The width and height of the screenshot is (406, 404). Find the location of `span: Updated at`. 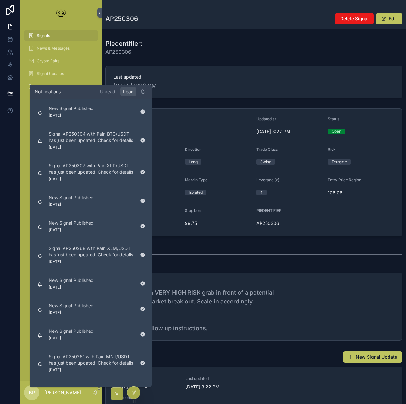

span: Updated at is located at coordinates (266, 119).